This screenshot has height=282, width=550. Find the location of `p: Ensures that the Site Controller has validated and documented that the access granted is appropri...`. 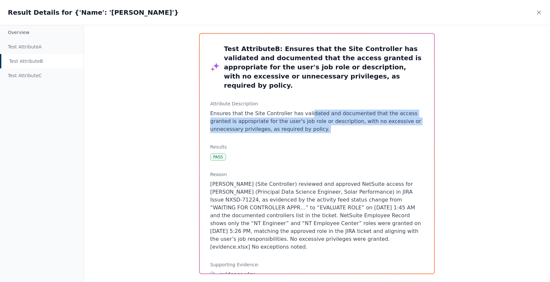

p: Ensures that the Site Controller has validated and documented that the access granted is appropri... is located at coordinates (317, 121).